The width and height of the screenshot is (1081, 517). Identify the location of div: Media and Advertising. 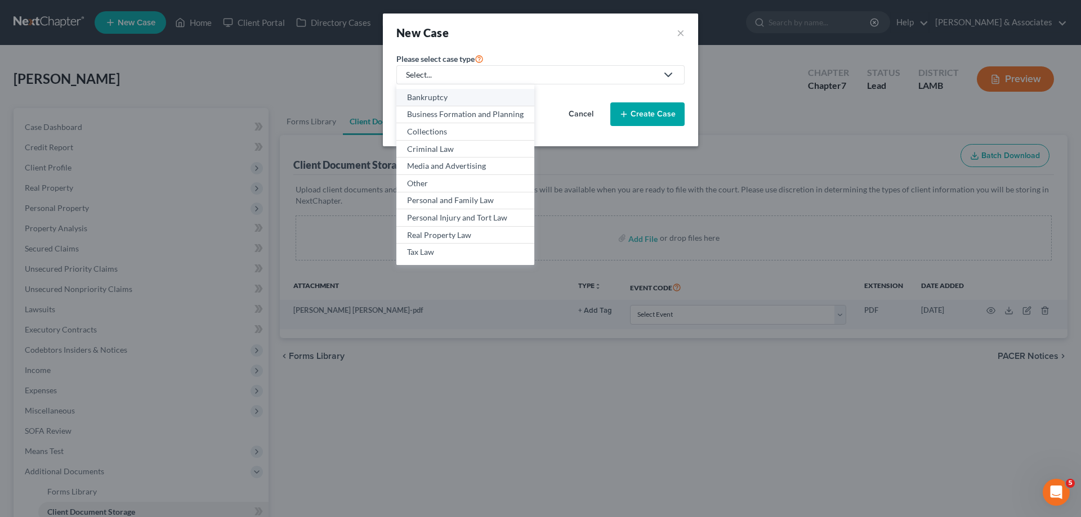
(465, 166).